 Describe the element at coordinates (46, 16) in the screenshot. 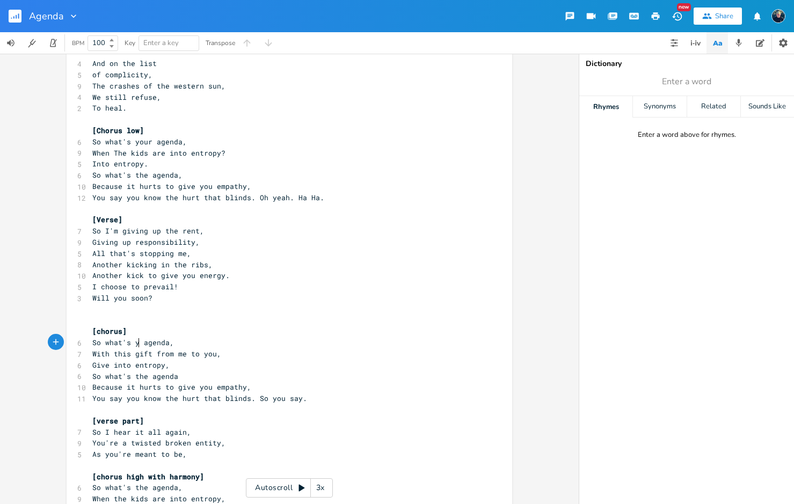

I see `span: Agenda` at that location.